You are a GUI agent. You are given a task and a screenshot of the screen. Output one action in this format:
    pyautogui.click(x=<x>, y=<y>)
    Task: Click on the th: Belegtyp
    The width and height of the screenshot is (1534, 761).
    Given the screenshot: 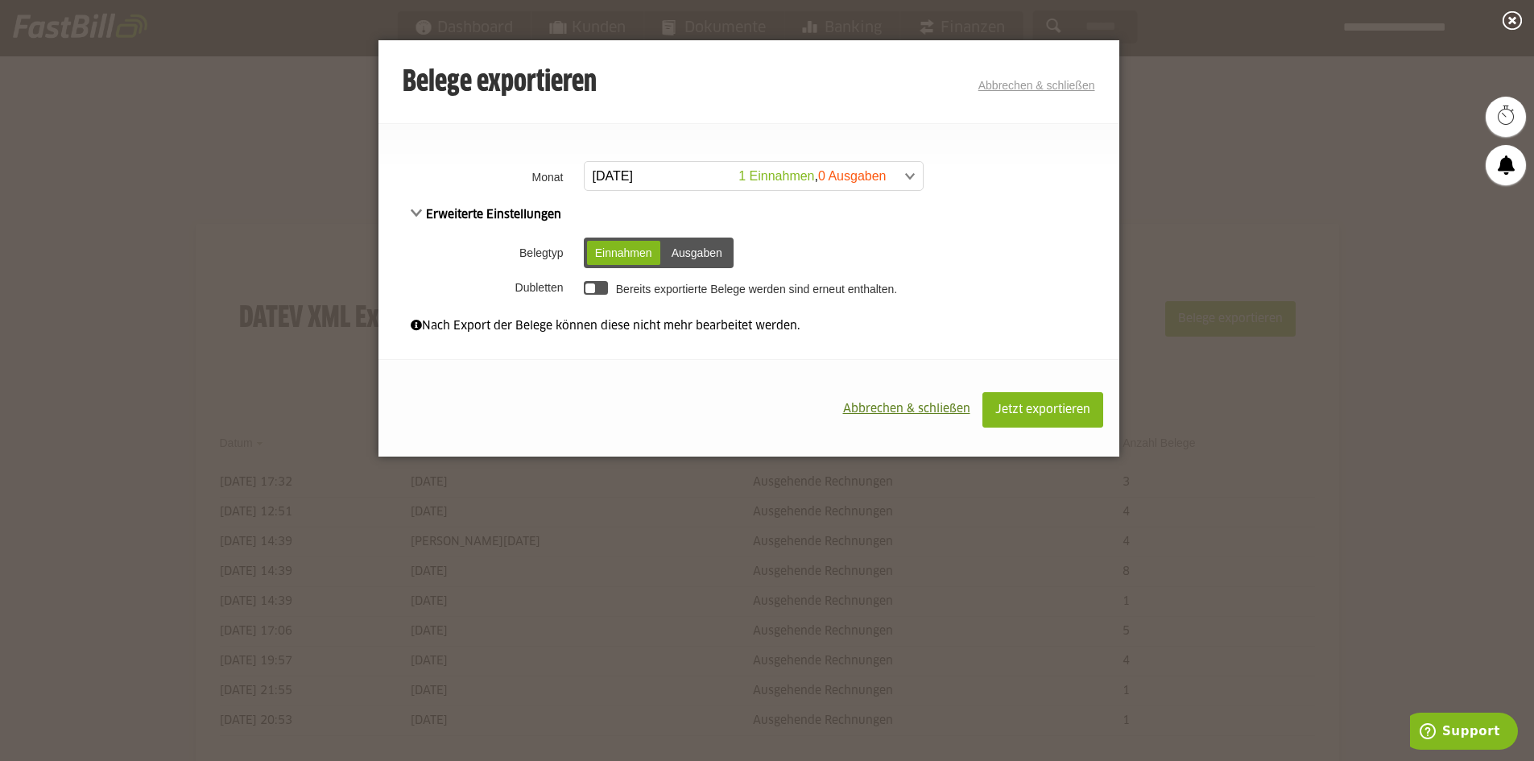 What is the action you would take?
    pyautogui.click(x=479, y=253)
    